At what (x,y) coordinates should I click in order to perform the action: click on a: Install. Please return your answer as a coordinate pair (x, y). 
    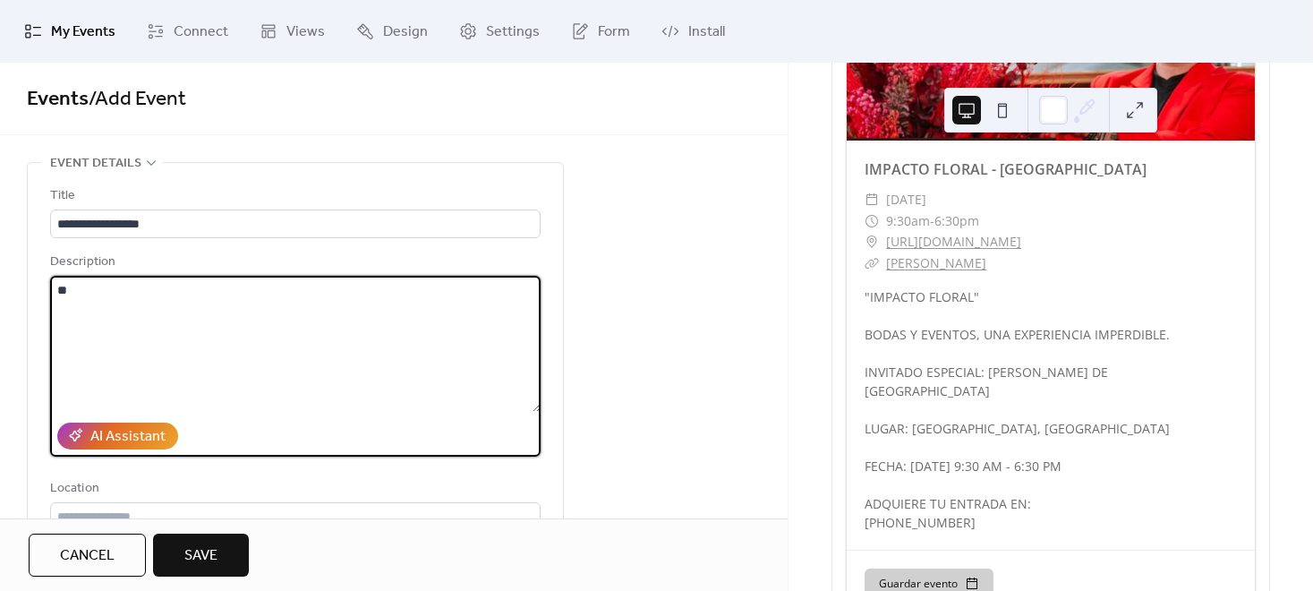
    Looking at the image, I should click on (693, 31).